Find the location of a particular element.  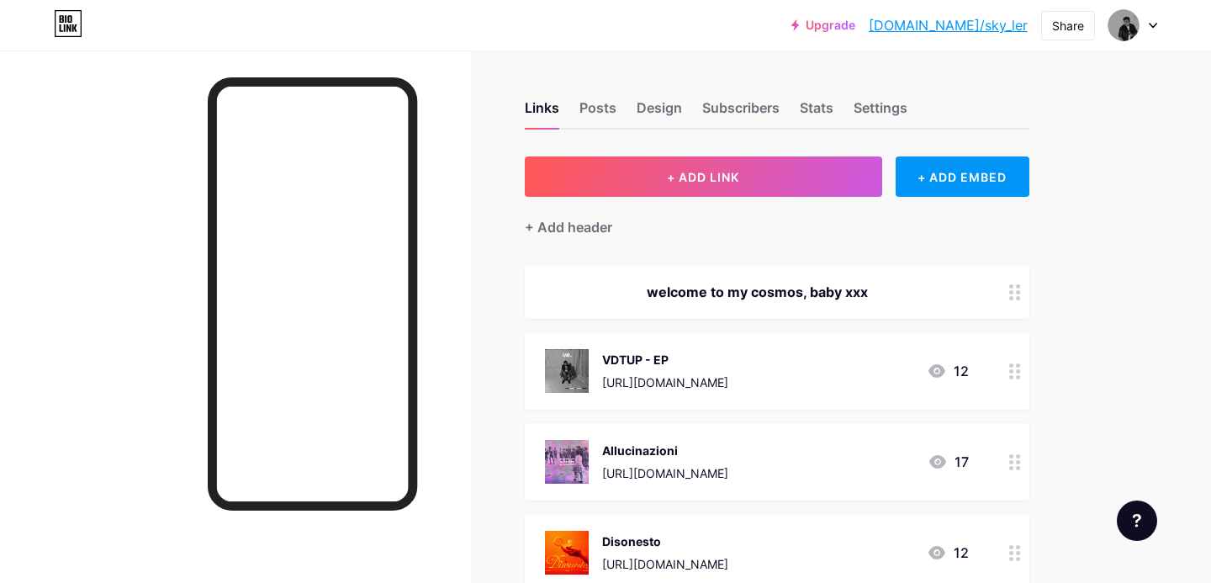

div: Design is located at coordinates (659, 113).